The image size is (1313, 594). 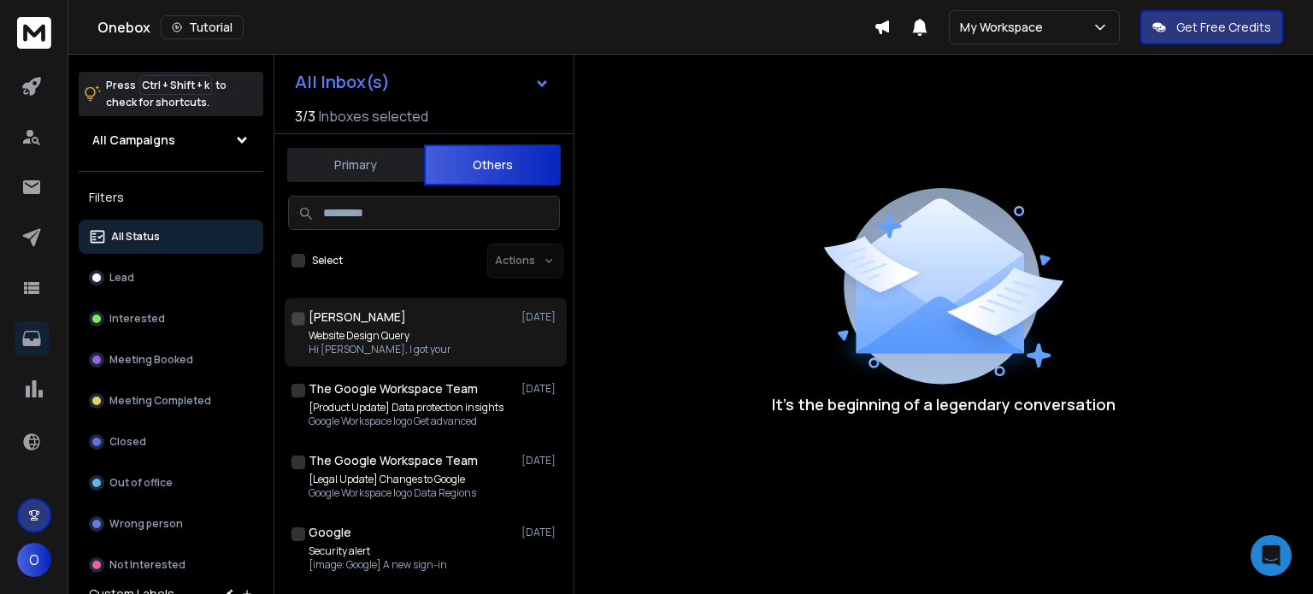 I want to click on p: [Product Update] Data protection insights, so click(x=406, y=408).